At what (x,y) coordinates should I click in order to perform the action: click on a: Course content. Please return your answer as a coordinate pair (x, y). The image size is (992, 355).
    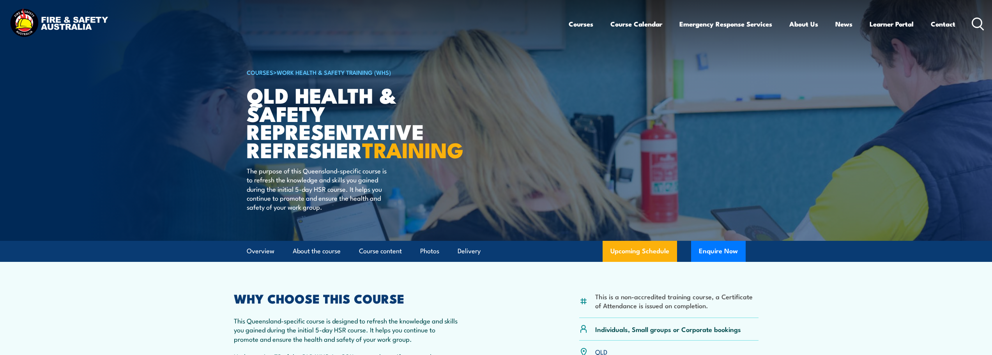
    Looking at the image, I should click on (380, 251).